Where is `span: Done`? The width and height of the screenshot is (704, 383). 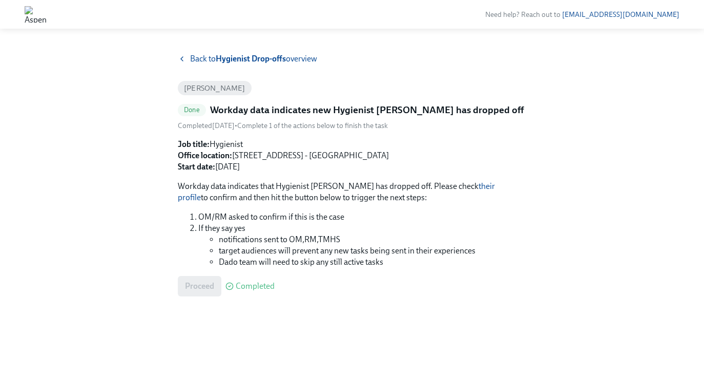 span: Done is located at coordinates (192, 110).